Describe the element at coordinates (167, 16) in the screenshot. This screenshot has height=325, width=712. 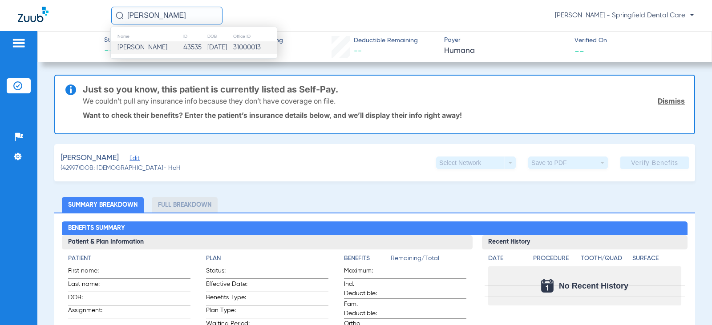
I see `input: Search for patients` at that location.